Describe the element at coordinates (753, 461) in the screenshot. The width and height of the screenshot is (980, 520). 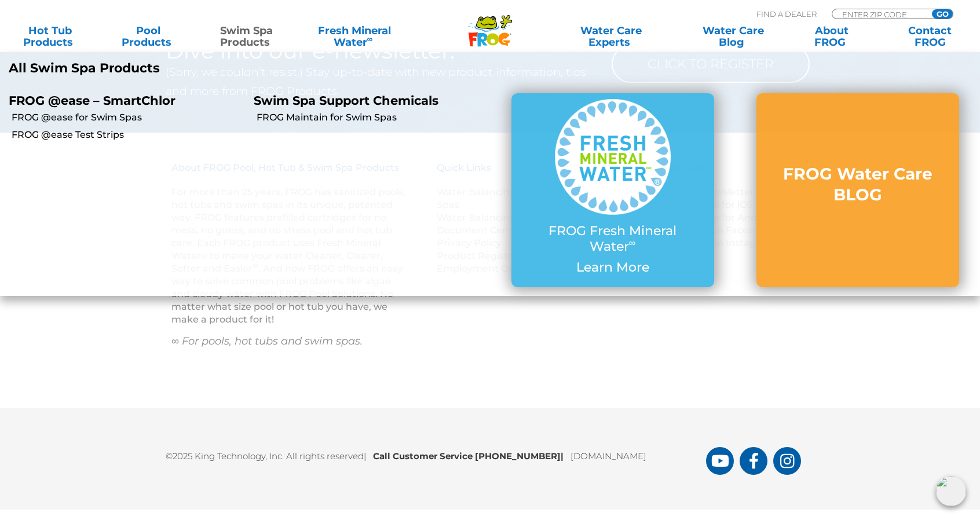
I see `a: FROG Products Facebook Page` at that location.